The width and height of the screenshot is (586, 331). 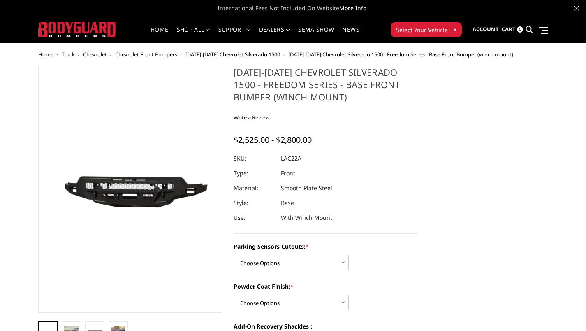 I want to click on span: Select Your Vehicle, so click(x=422, y=30).